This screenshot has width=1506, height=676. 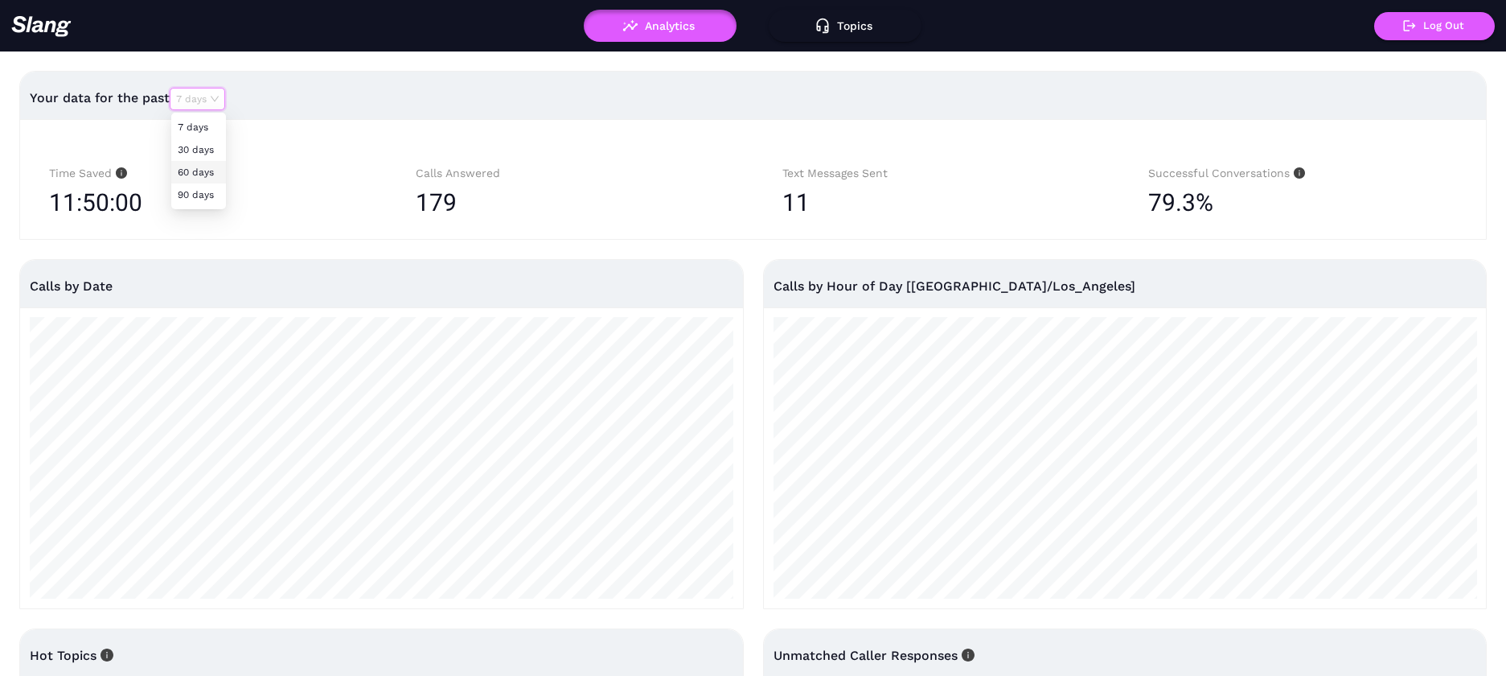 What do you see at coordinates (845, 26) in the screenshot?
I see `a: Topics` at bounding box center [845, 26].